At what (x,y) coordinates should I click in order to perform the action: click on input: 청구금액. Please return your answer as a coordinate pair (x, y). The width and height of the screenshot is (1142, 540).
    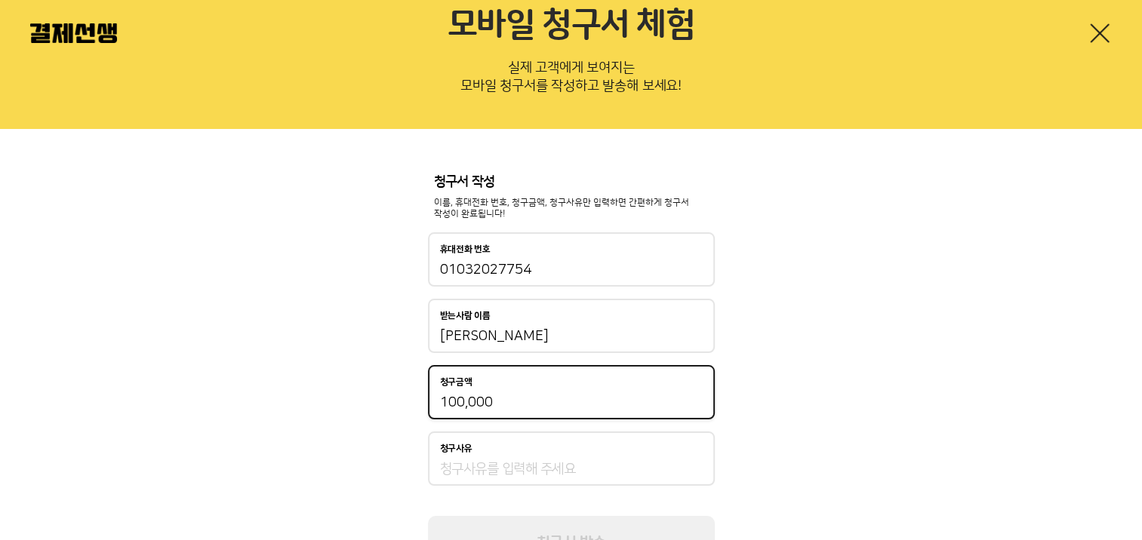
    Looking at the image, I should click on (571, 403).